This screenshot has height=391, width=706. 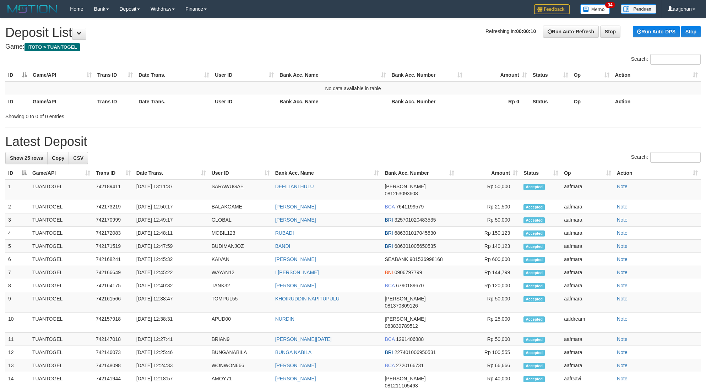 I want to click on td: Rp 25,000, so click(x=489, y=323).